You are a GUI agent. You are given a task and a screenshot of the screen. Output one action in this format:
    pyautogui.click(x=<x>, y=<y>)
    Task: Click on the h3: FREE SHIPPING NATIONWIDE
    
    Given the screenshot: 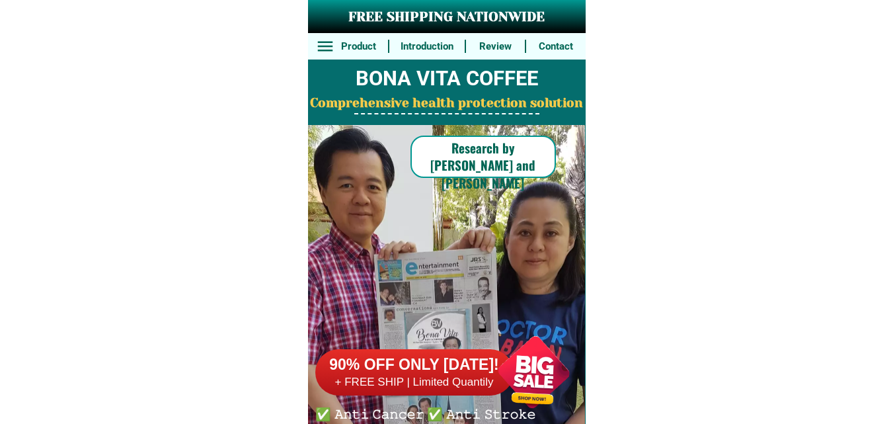 What is the action you would take?
    pyautogui.click(x=447, y=17)
    